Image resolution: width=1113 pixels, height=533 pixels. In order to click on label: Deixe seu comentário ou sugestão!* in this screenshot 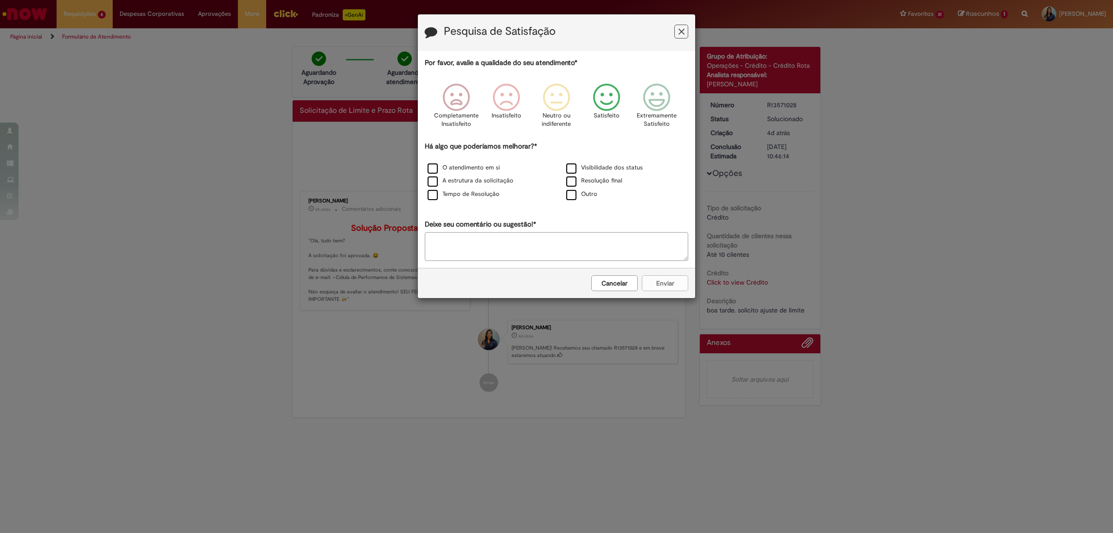, I will do `click(481, 224)`.